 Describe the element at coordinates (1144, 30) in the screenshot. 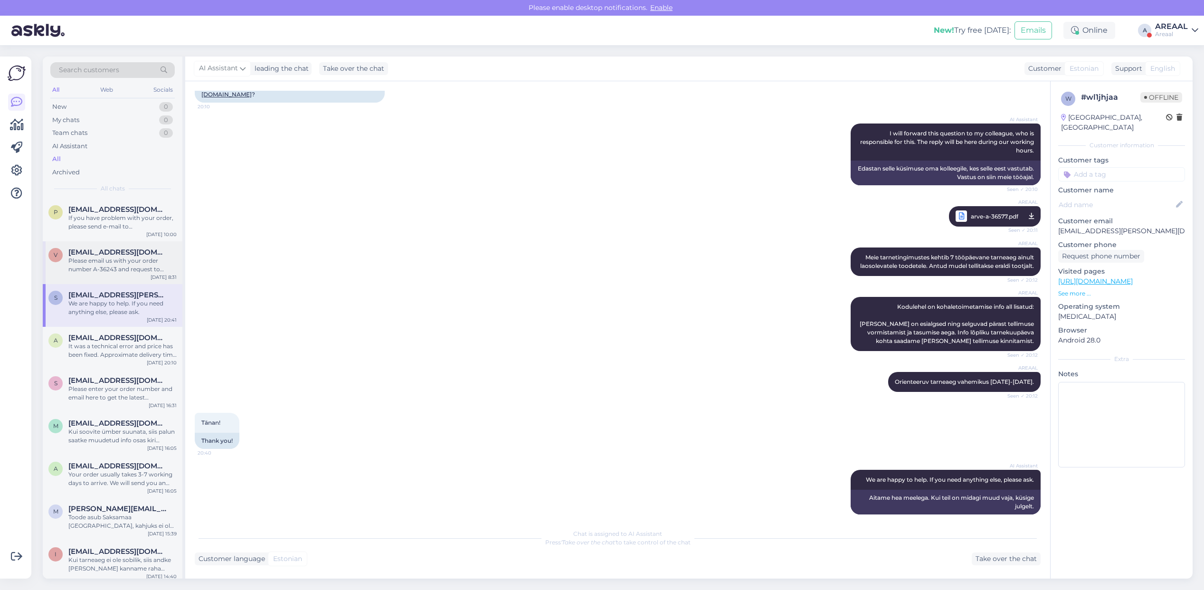

I see `div: A` at that location.